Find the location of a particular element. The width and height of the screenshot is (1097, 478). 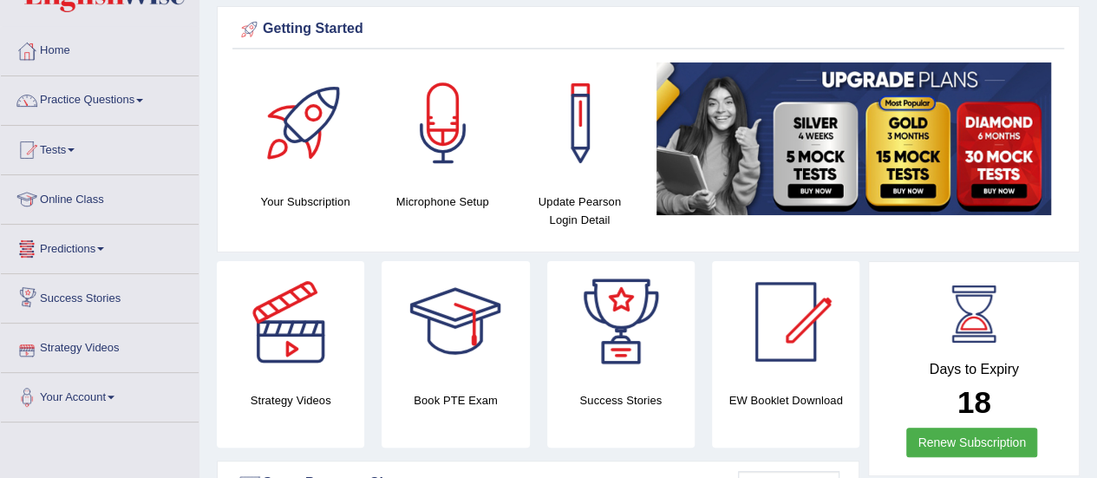

h4: Strategy Videos is located at coordinates (290, 400).